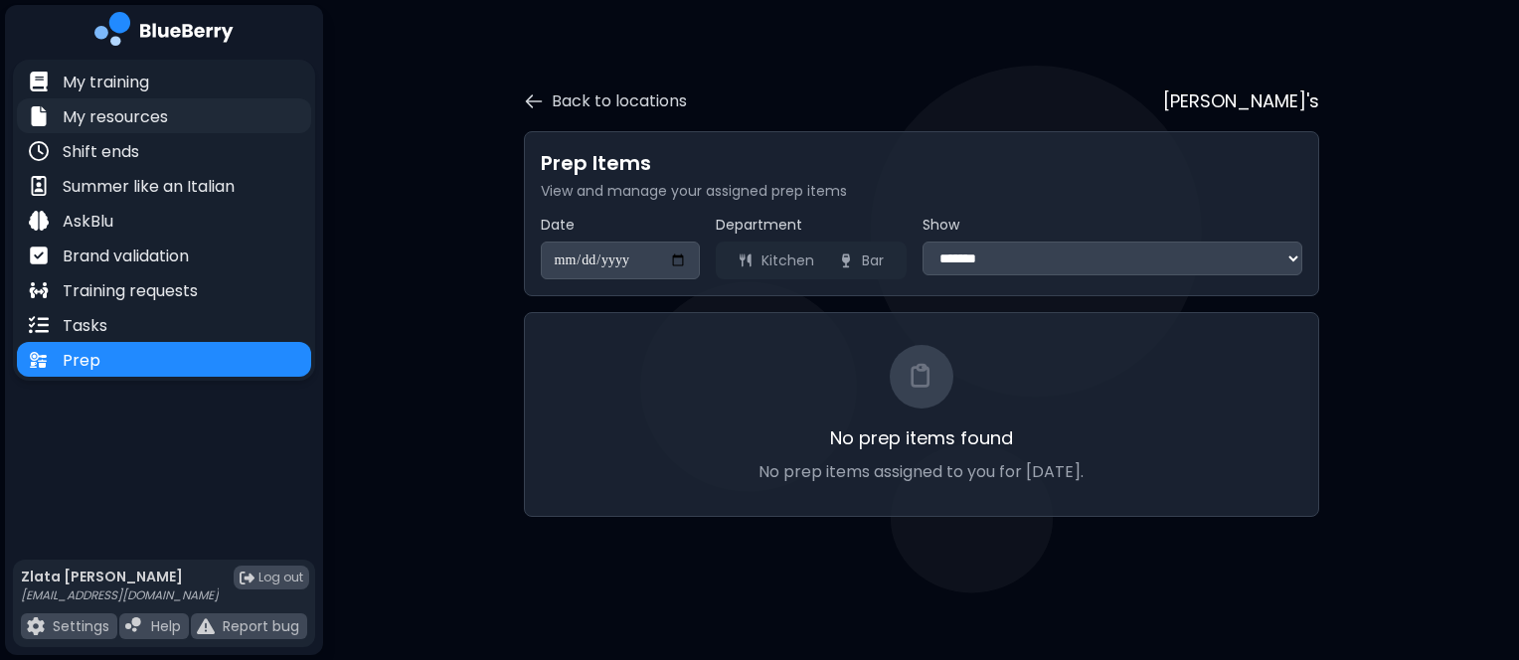 The image size is (1519, 660). I want to click on p: View and manage your assigned prep items, so click(922, 191).